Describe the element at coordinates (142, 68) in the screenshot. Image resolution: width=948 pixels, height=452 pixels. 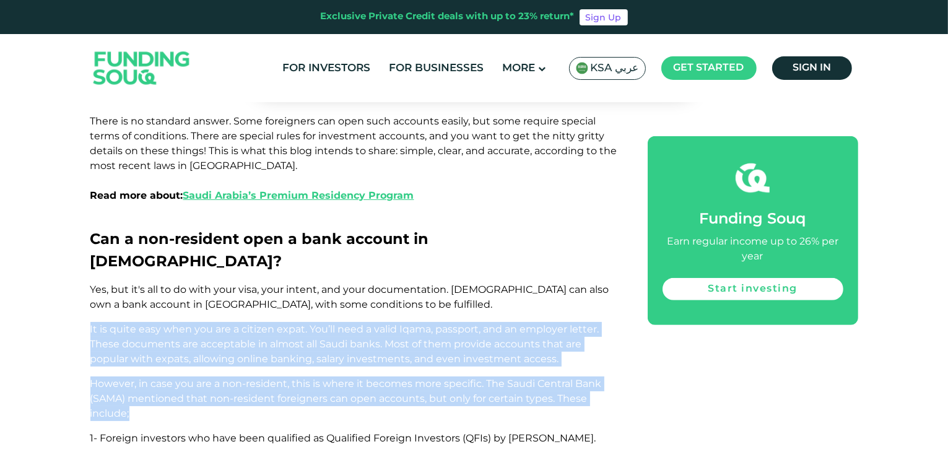
I see `img: Logo` at that location.